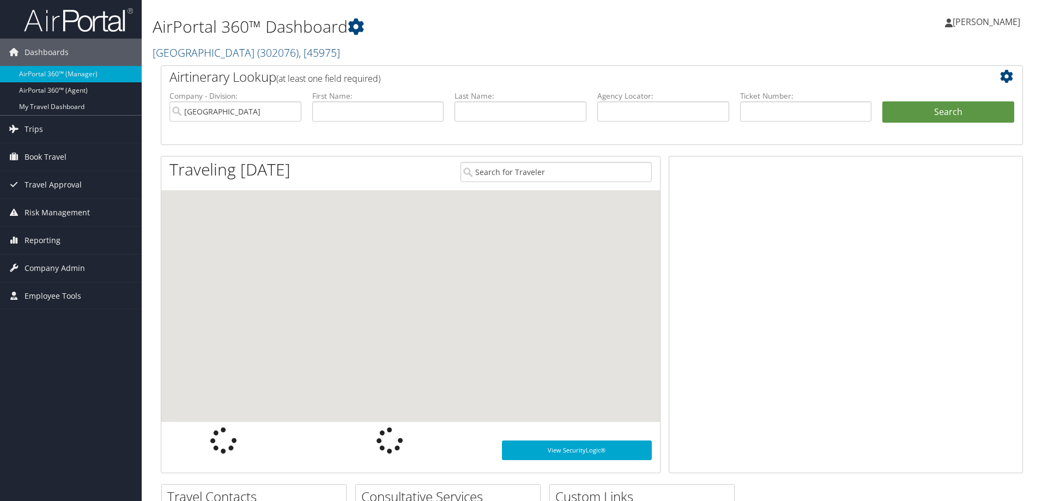  Describe the element at coordinates (57, 213) in the screenshot. I see `span: Risk Management` at that location.